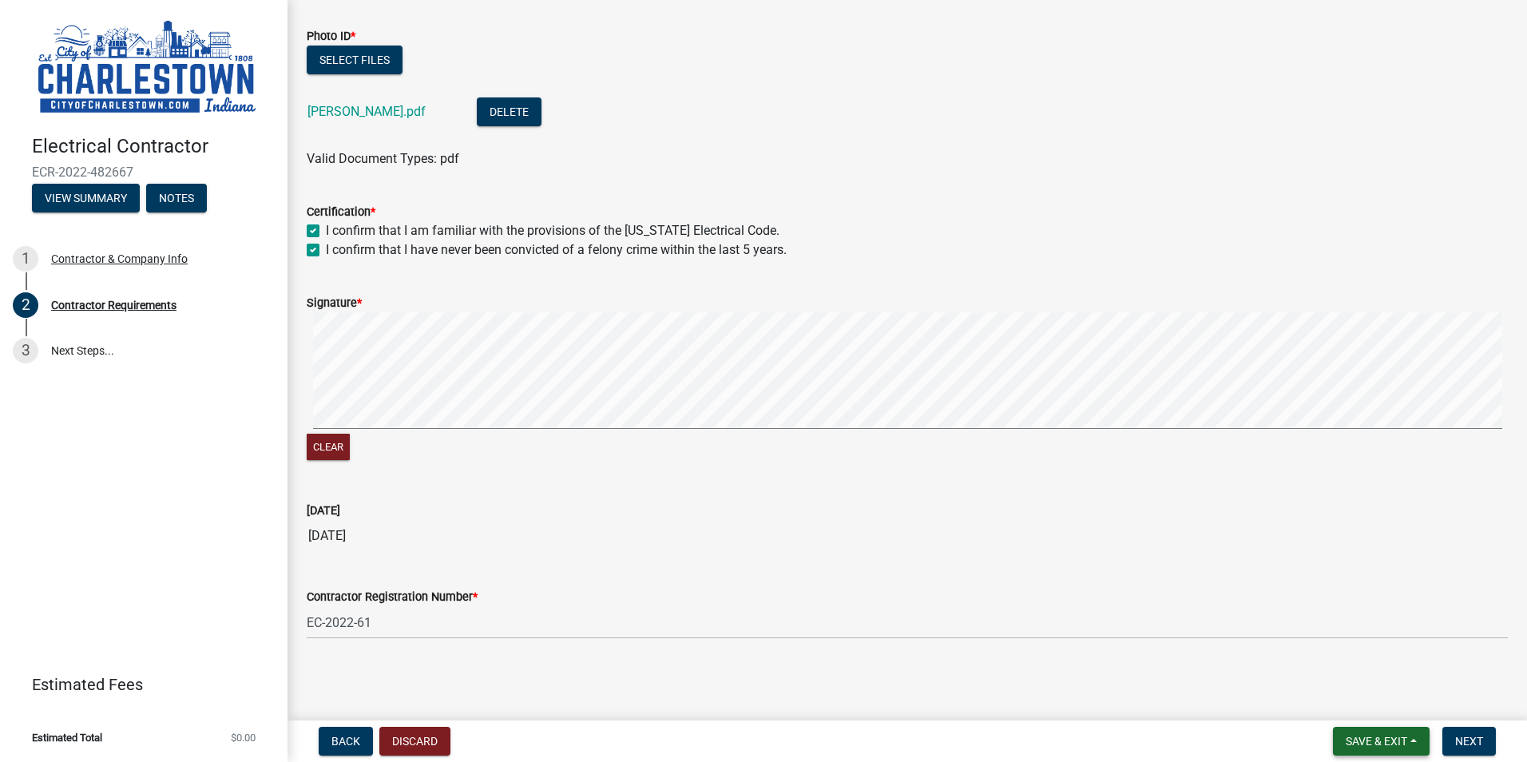 The height and width of the screenshot is (762, 1527). What do you see at coordinates (1469, 741) in the screenshot?
I see `span: Next` at bounding box center [1469, 741].